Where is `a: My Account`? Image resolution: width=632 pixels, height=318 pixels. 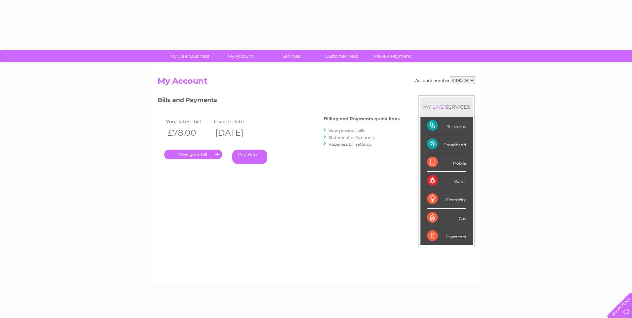 a: My Account is located at coordinates (240, 56).